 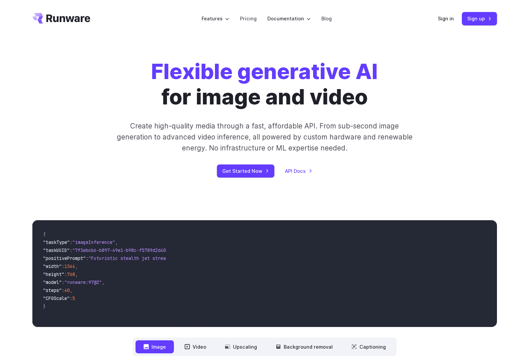 What do you see at coordinates (248, 18) in the screenshot?
I see `a: Pricing` at bounding box center [248, 18].